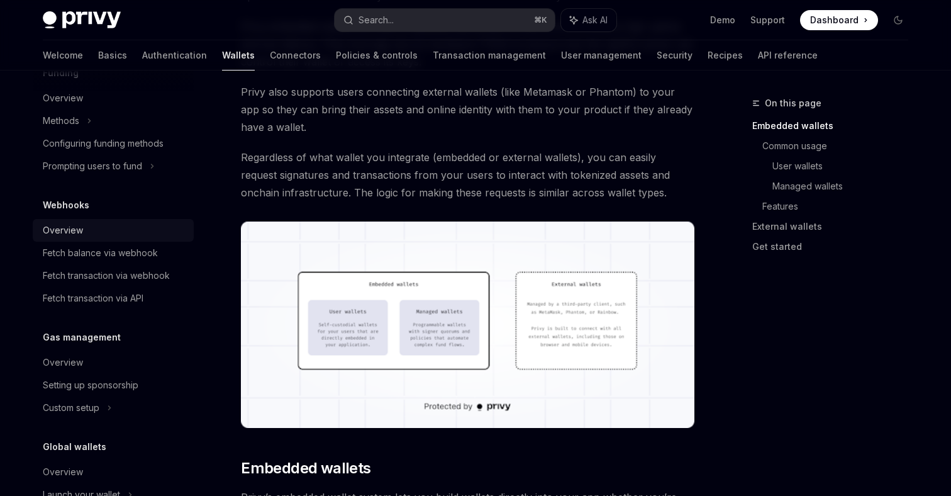 The height and width of the screenshot is (496, 951). What do you see at coordinates (445, 20) in the screenshot?
I see `button: Search...⌘K` at bounding box center [445, 20].